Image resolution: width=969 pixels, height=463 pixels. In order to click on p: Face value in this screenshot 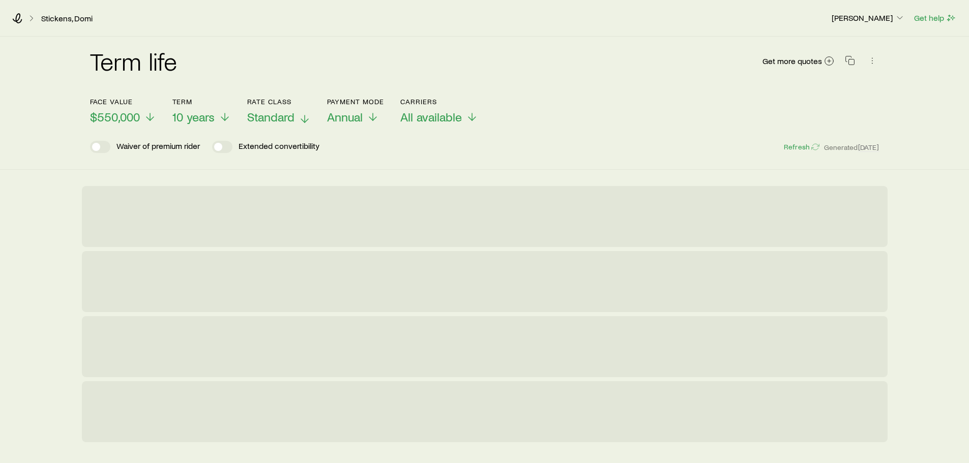, I will do `click(123, 102)`.